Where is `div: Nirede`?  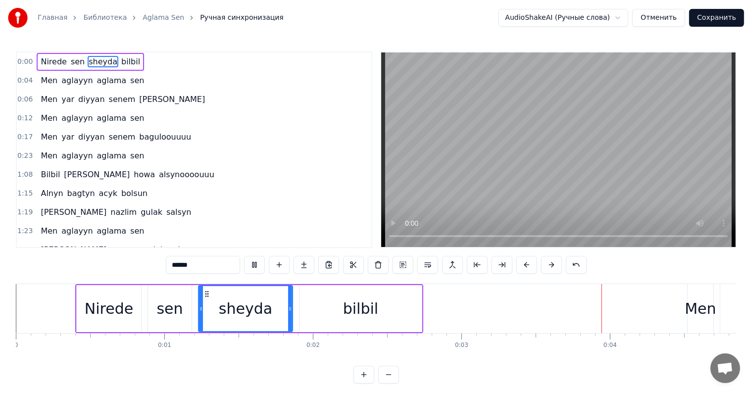
div: Nirede is located at coordinates (109, 308).